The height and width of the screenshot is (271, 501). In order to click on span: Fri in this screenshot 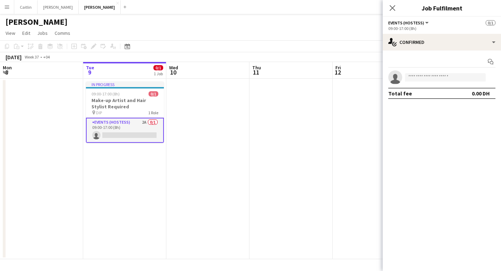, I will do `click(338, 68)`.